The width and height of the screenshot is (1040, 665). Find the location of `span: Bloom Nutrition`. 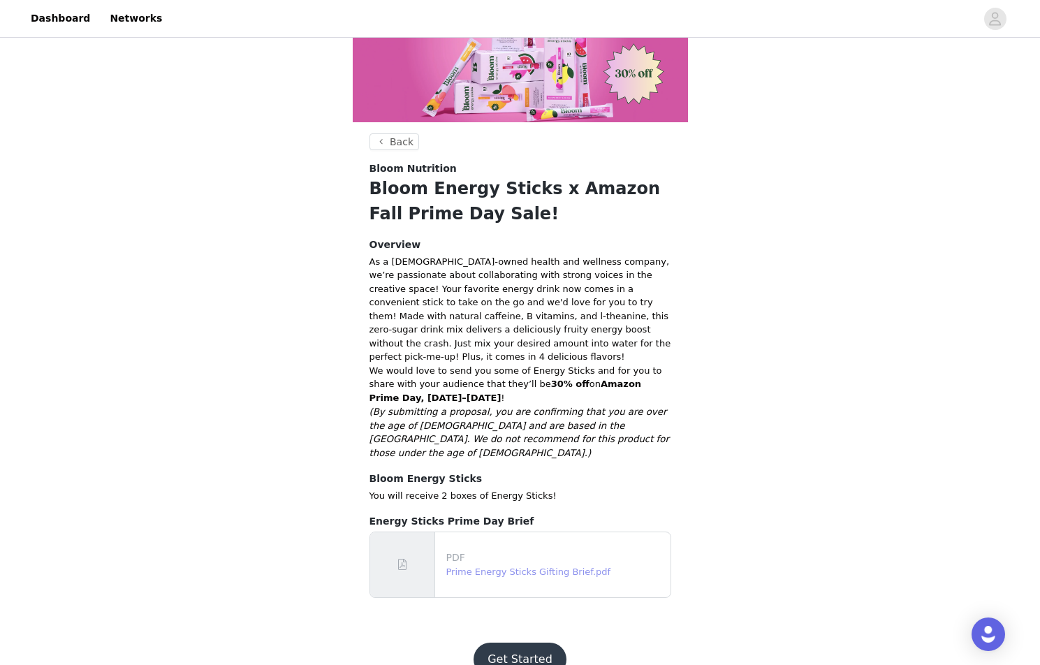

span: Bloom Nutrition is located at coordinates (413, 168).